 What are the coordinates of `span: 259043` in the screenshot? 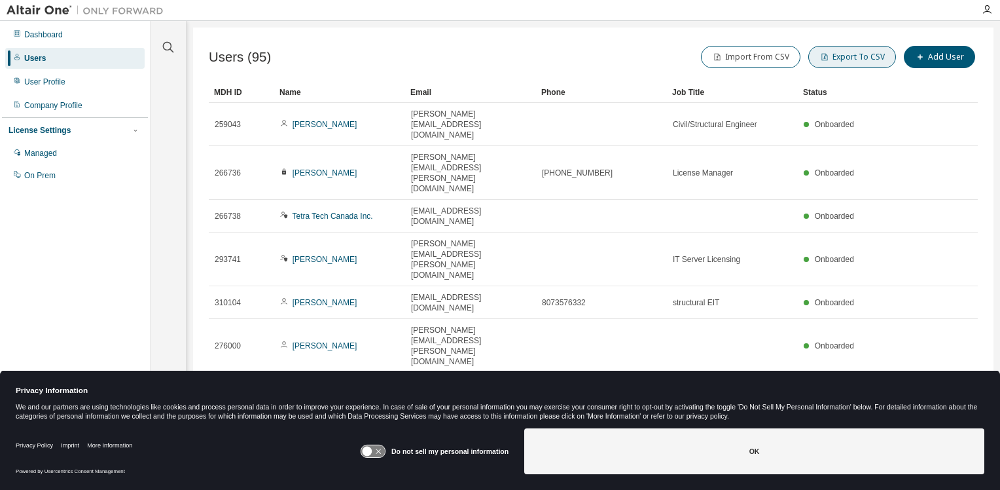 It's located at (228, 124).